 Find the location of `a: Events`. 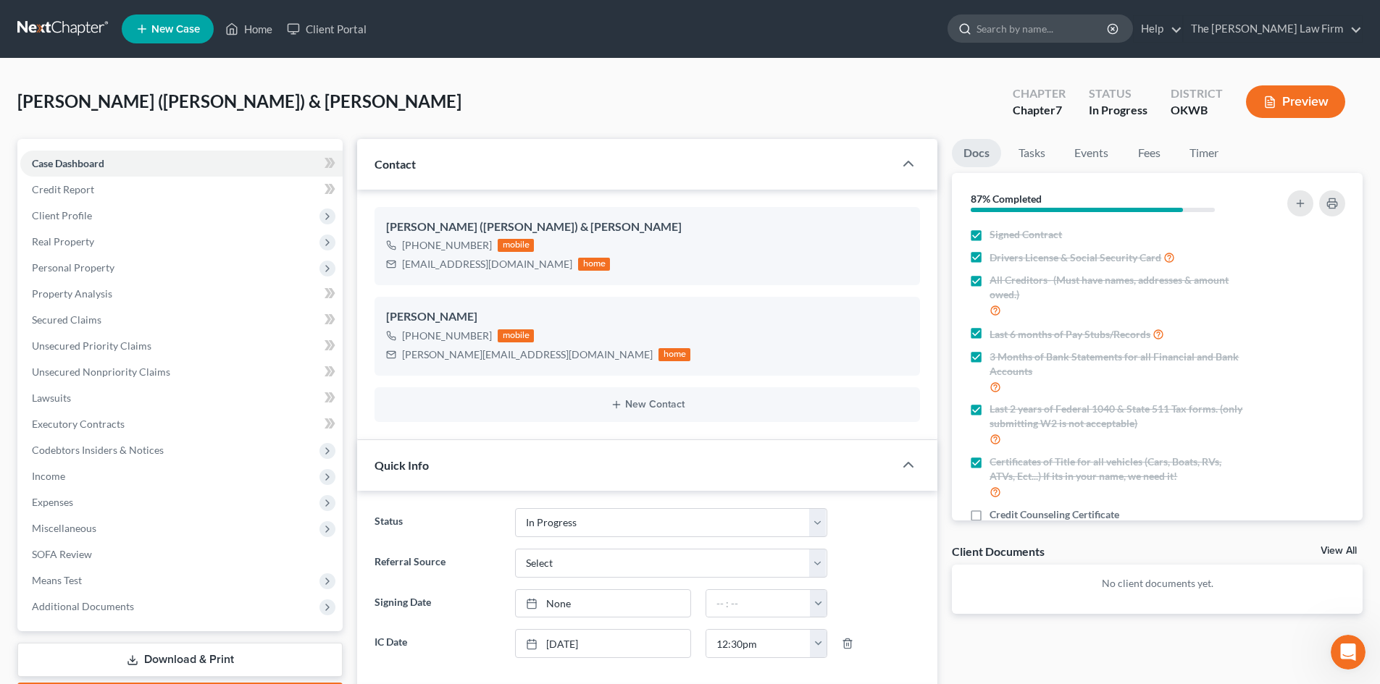

a: Events is located at coordinates (1091, 153).